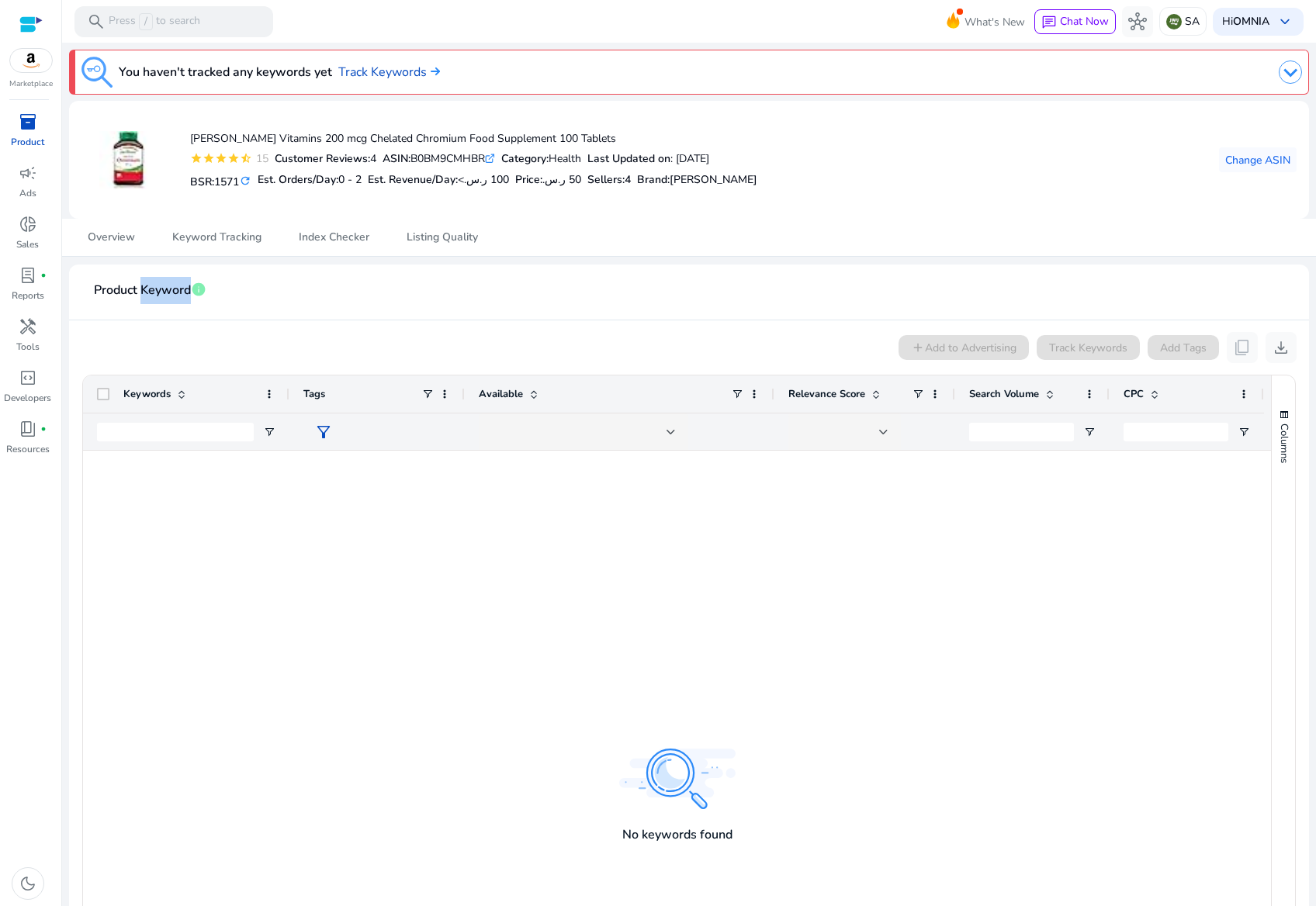 The image size is (1316, 906). What do you see at coordinates (1251, 21) in the screenshot?
I see `b: OMNIA` at bounding box center [1251, 21].